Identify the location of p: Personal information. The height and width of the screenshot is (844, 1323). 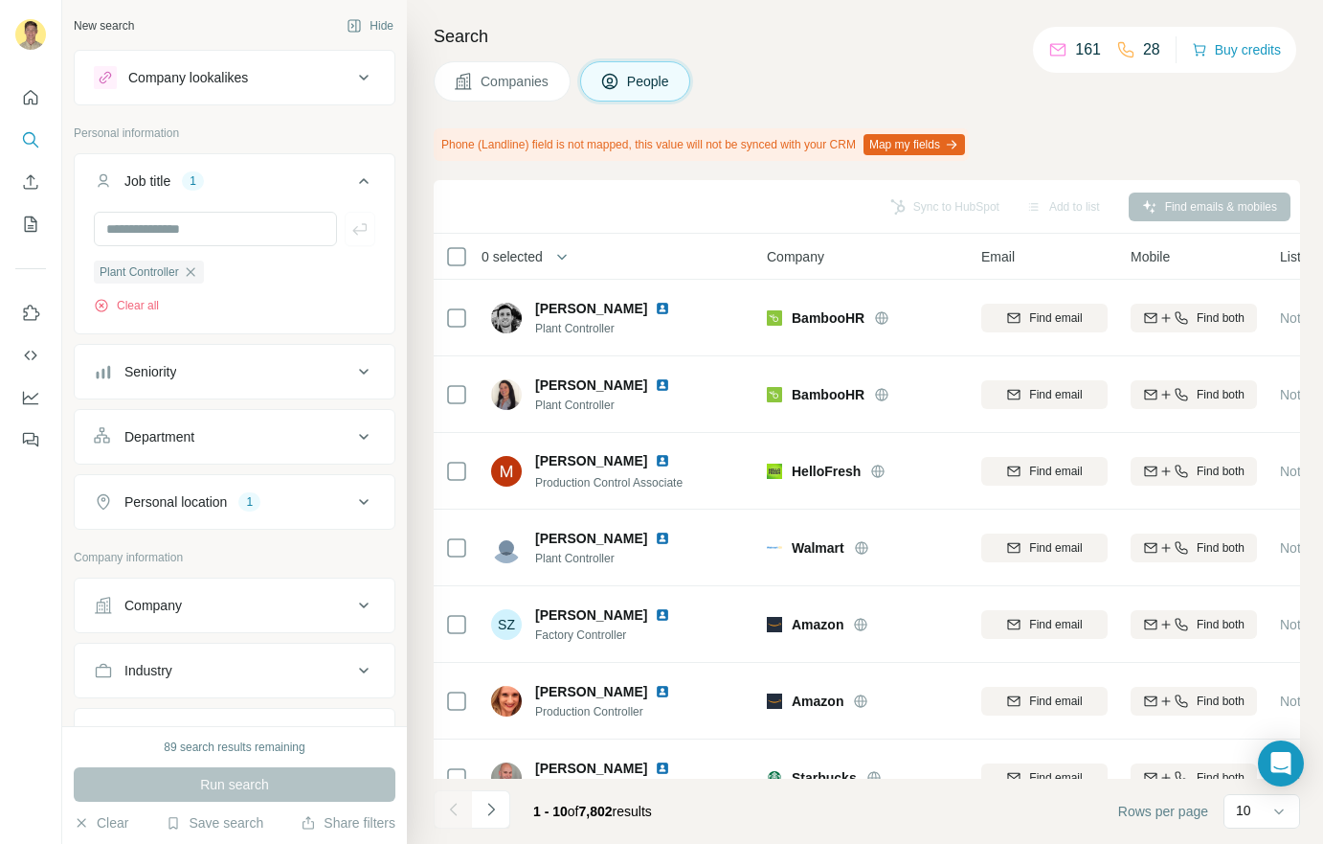
(235, 133).